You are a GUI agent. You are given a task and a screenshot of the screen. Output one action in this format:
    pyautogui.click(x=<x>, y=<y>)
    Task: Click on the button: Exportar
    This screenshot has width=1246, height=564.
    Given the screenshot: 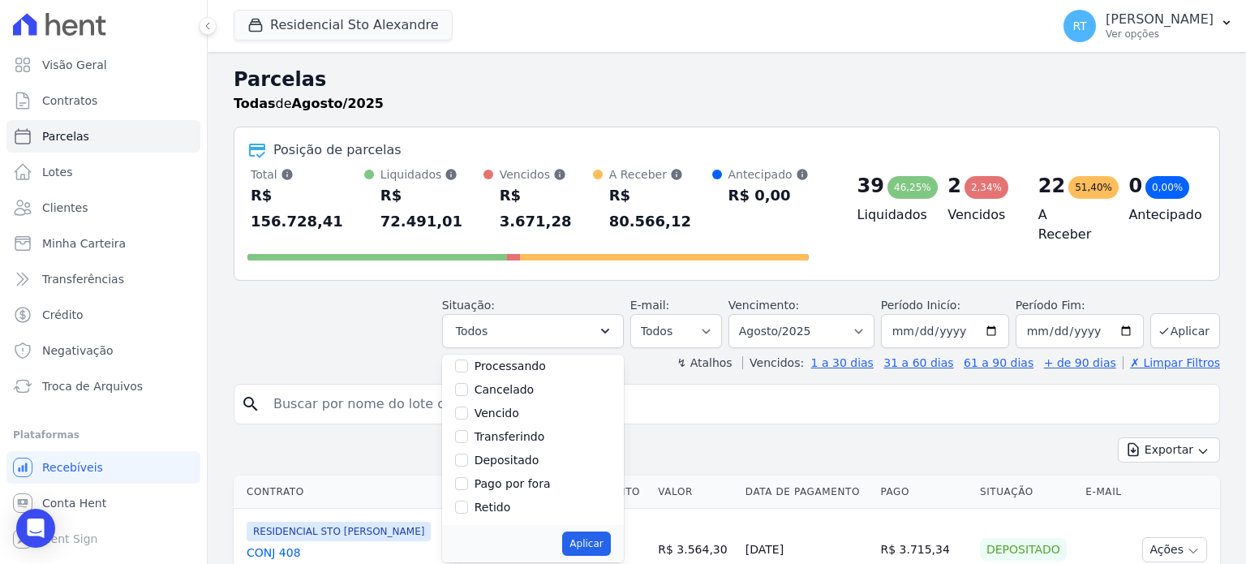 What is the action you would take?
    pyautogui.click(x=1169, y=449)
    